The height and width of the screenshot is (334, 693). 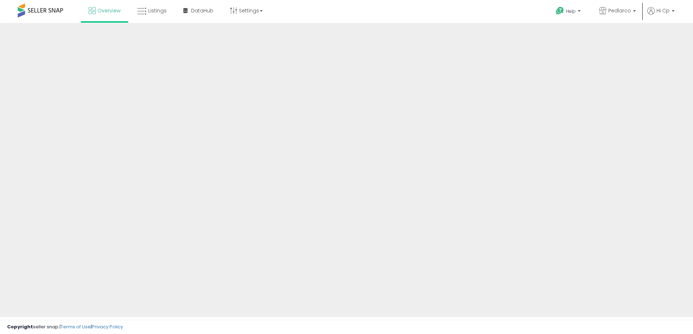 What do you see at coordinates (559, 11) in the screenshot?
I see `i: Get Help` at bounding box center [559, 11].